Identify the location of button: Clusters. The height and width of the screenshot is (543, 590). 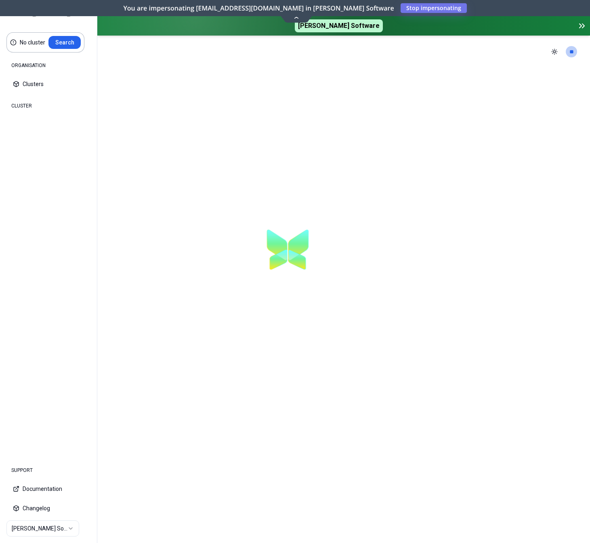
(48, 84).